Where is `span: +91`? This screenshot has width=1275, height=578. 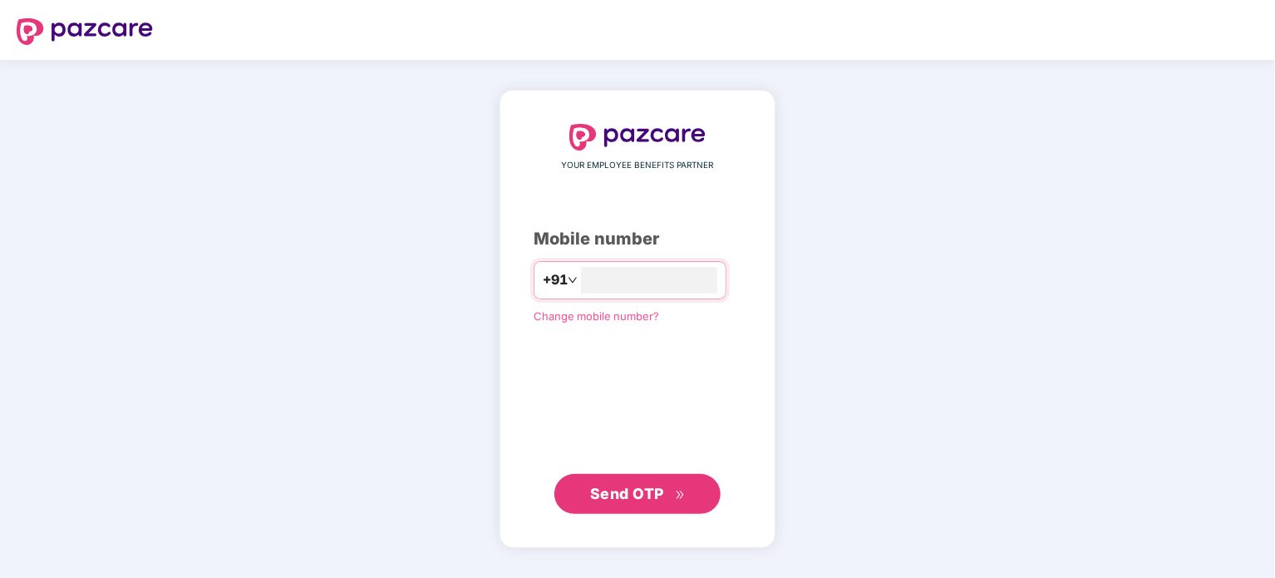
span: +91 is located at coordinates (555, 279).